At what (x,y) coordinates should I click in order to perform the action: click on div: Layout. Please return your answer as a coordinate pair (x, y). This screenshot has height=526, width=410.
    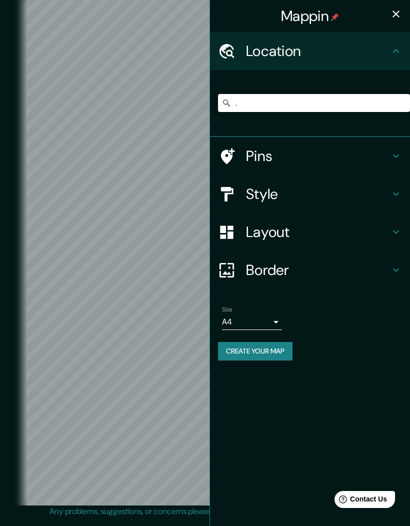
    Looking at the image, I should click on (310, 232).